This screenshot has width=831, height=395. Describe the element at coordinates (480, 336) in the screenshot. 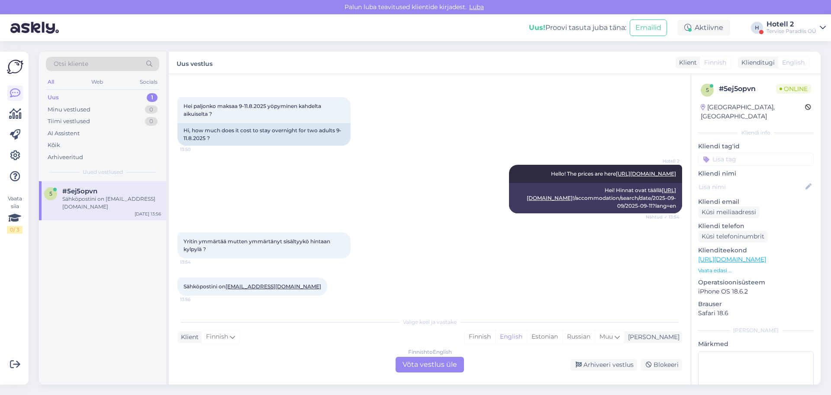

I see `div: Finnish` at that location.